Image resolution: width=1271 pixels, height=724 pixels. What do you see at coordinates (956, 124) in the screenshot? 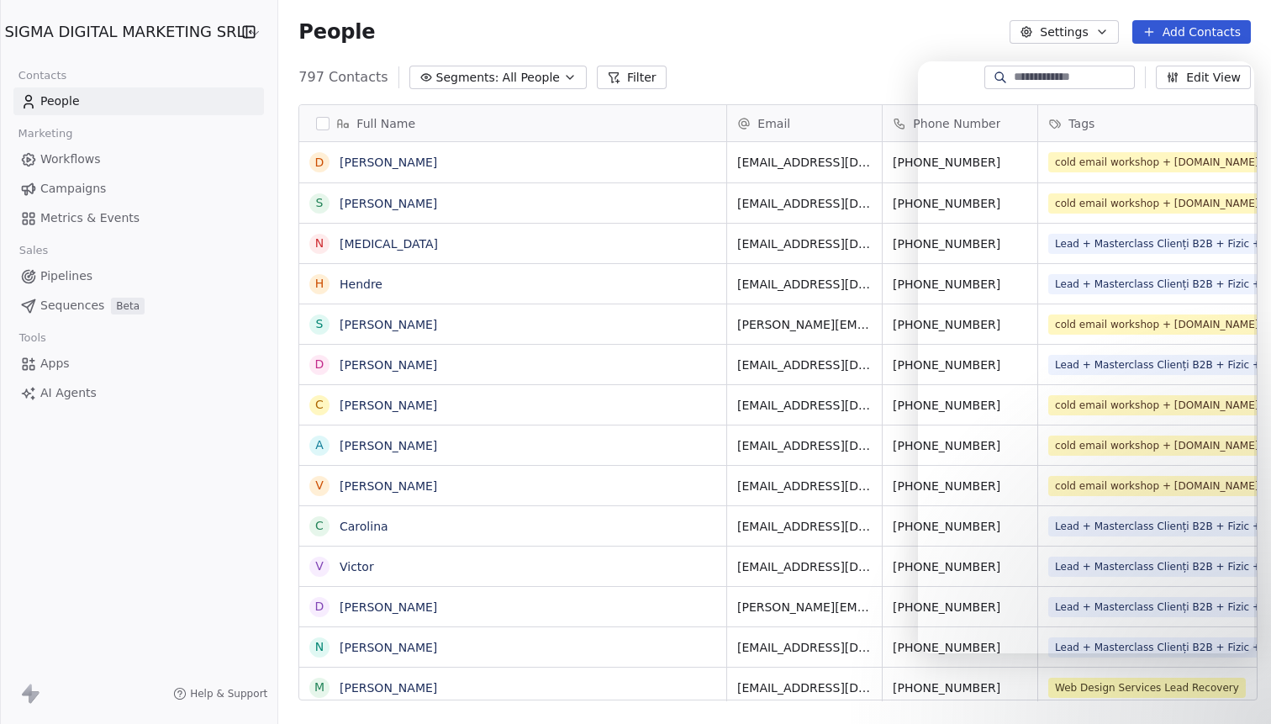
I see `span: Phone Number` at bounding box center [956, 124].